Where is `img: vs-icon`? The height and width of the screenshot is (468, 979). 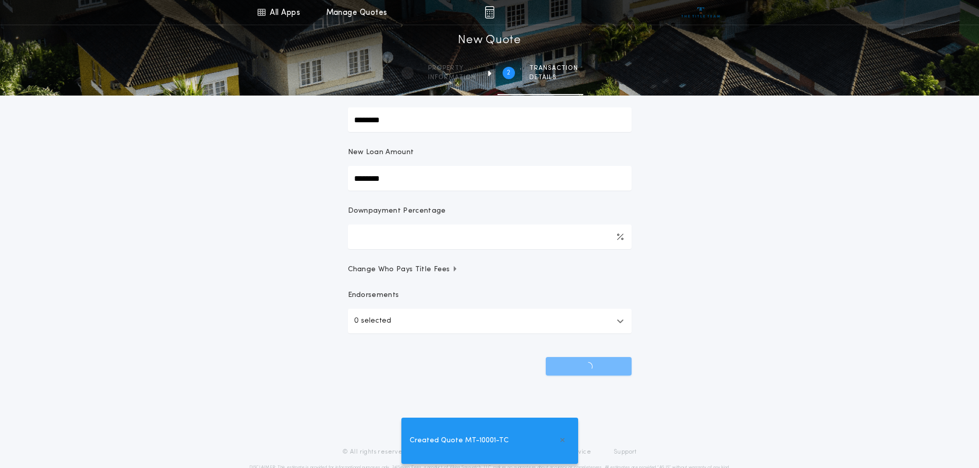
img: vs-icon is located at coordinates (701, 12).